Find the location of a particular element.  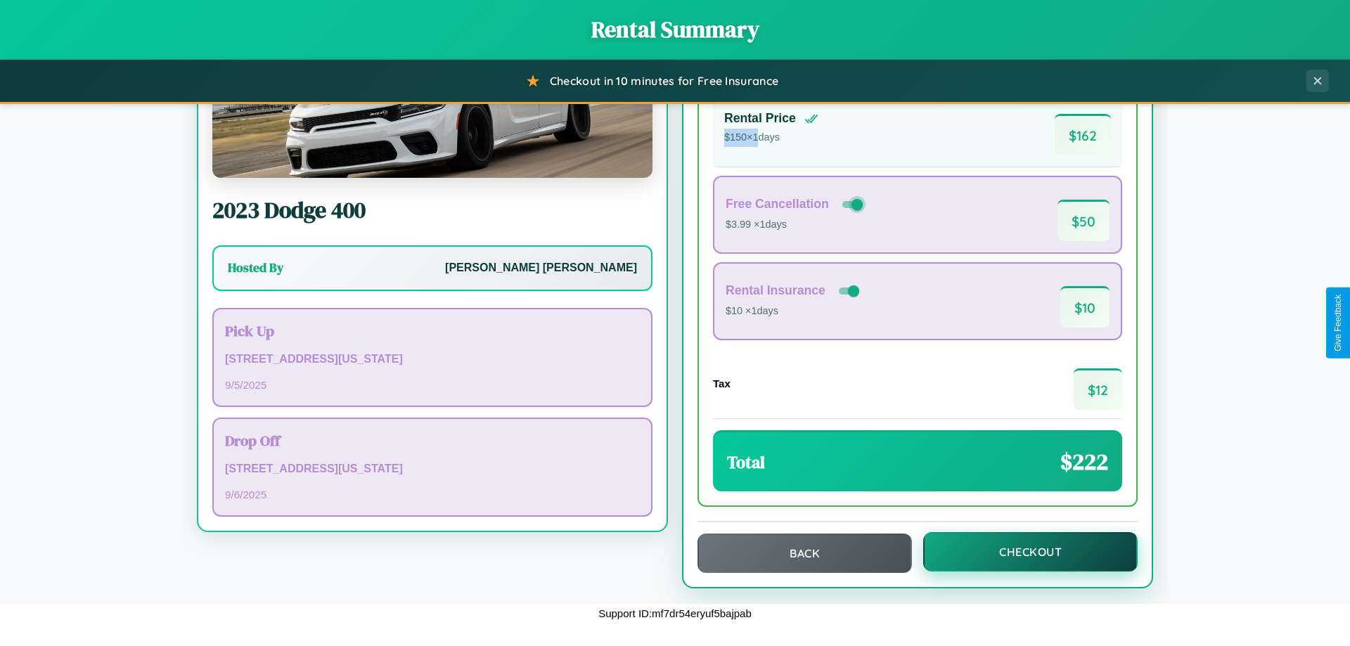

h1: Rental Summary is located at coordinates (675, 30).